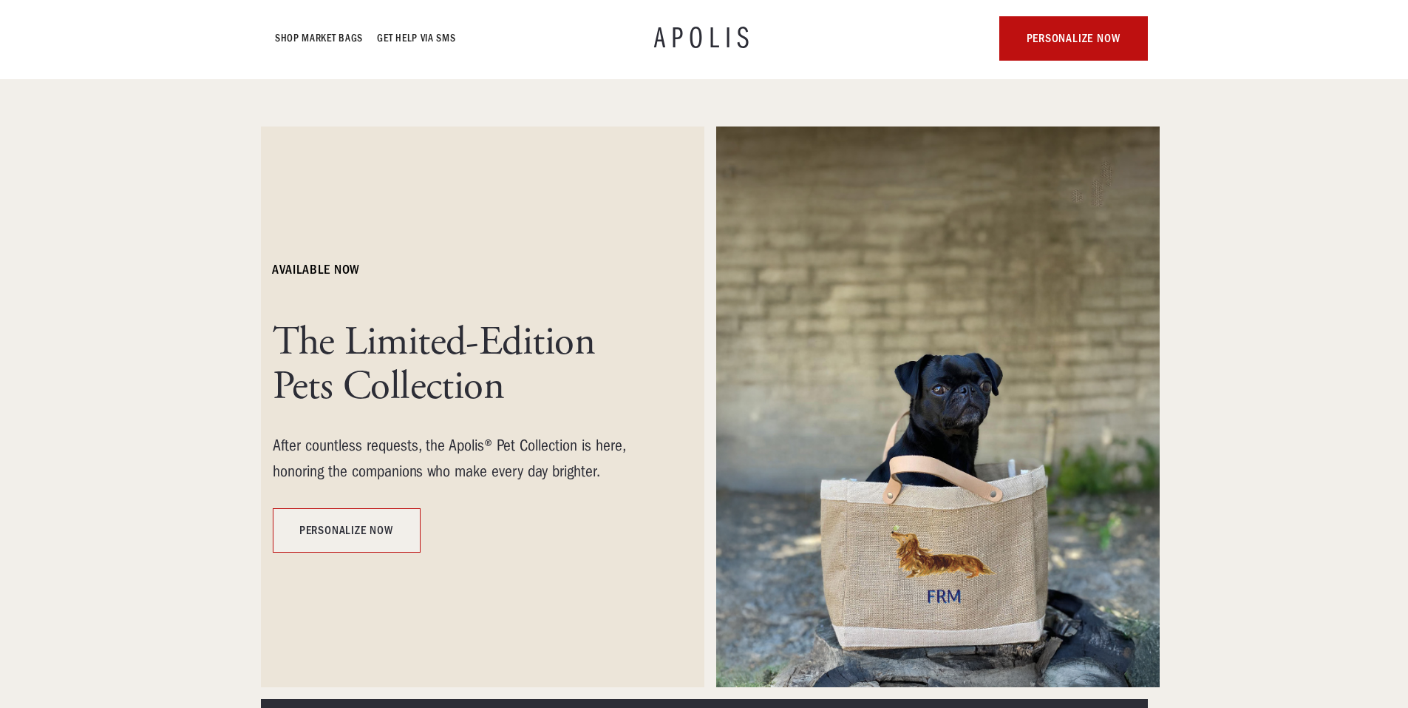 This screenshot has height=708, width=1408. What do you see at coordinates (319, 38) in the screenshot?
I see `a: Shop Market bags` at bounding box center [319, 38].